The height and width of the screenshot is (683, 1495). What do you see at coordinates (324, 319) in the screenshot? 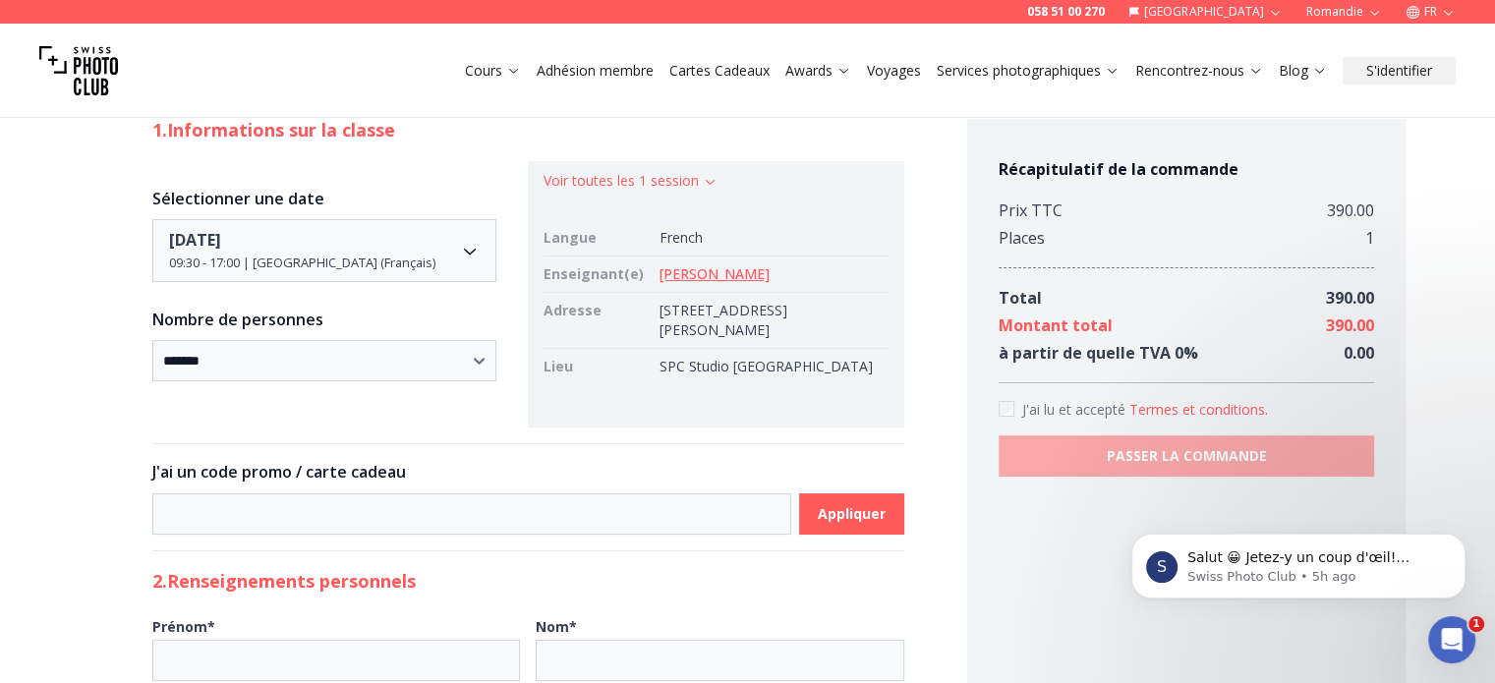
I see `h3: Nombre de personnes` at bounding box center [324, 319].